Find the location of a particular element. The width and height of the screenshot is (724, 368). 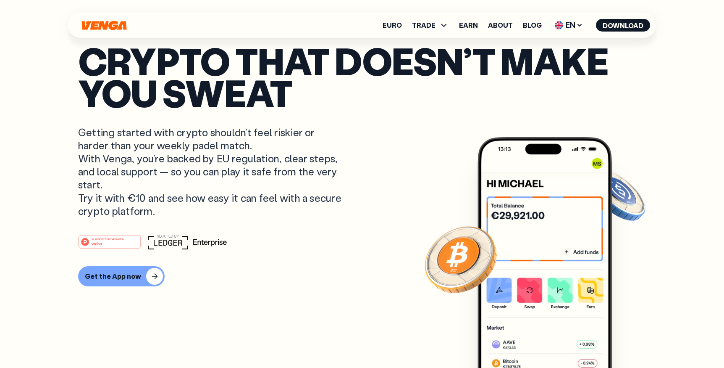

a: Blog is located at coordinates (532, 25).